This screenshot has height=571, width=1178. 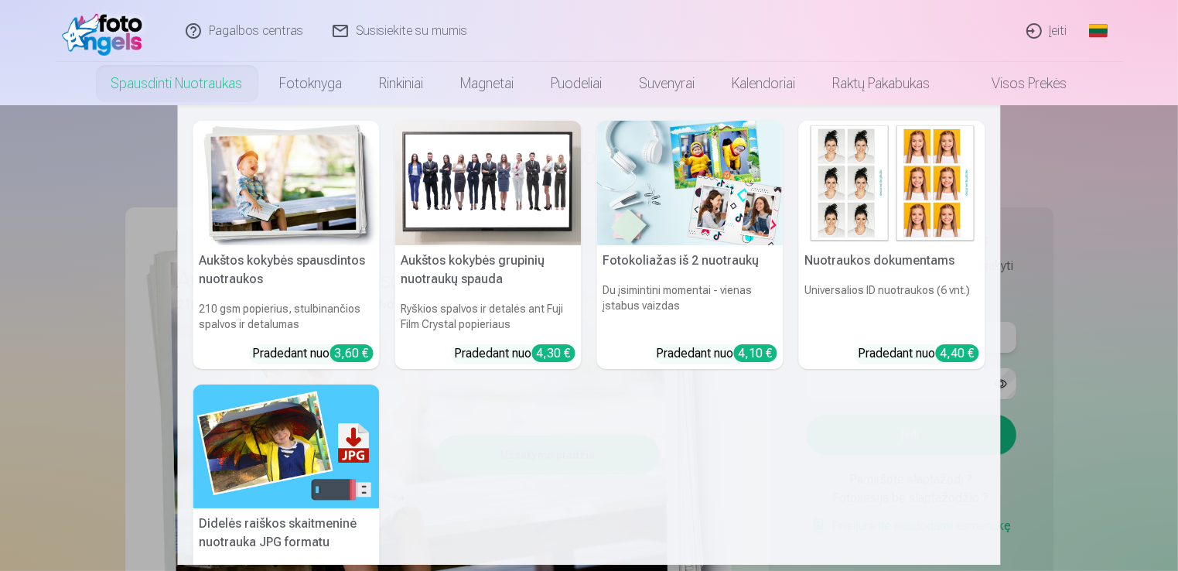 I want to click on a: Magnetai, so click(x=487, y=84).